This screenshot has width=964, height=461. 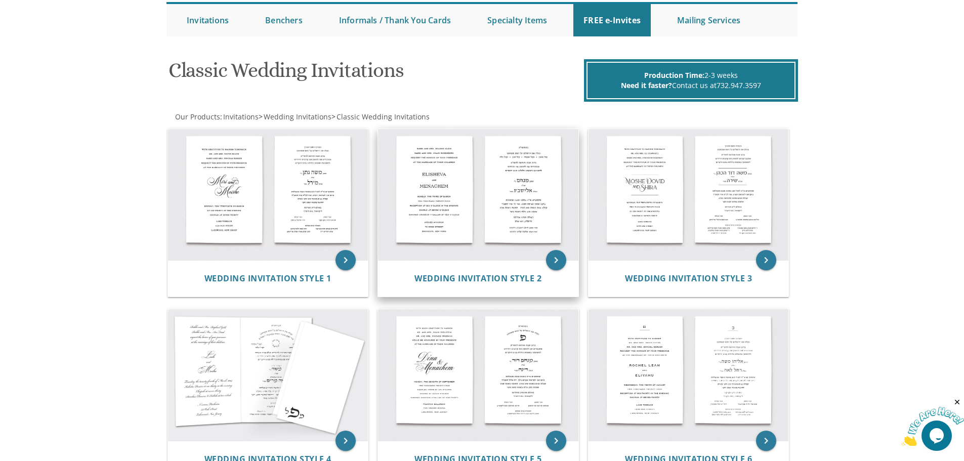 I want to click on a: 732.947.3597, so click(x=739, y=85).